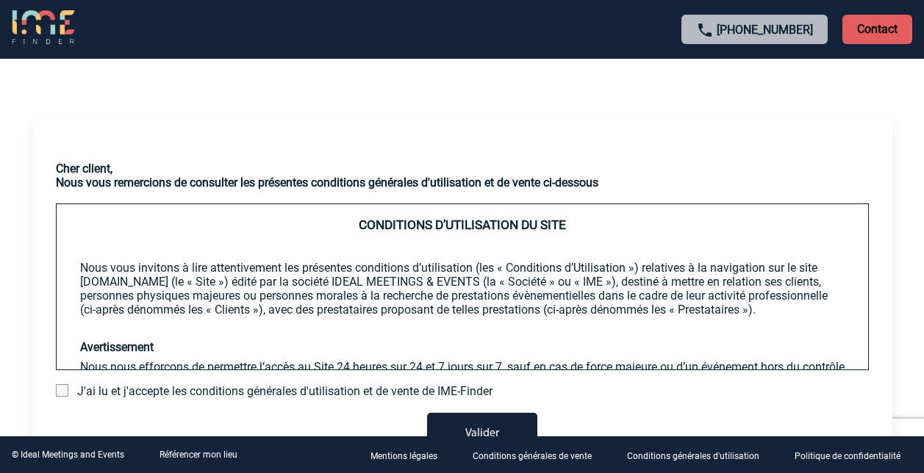 This screenshot has height=473, width=924. Describe the element at coordinates (848, 456) in the screenshot. I see `p: Politique de confidentialité` at that location.